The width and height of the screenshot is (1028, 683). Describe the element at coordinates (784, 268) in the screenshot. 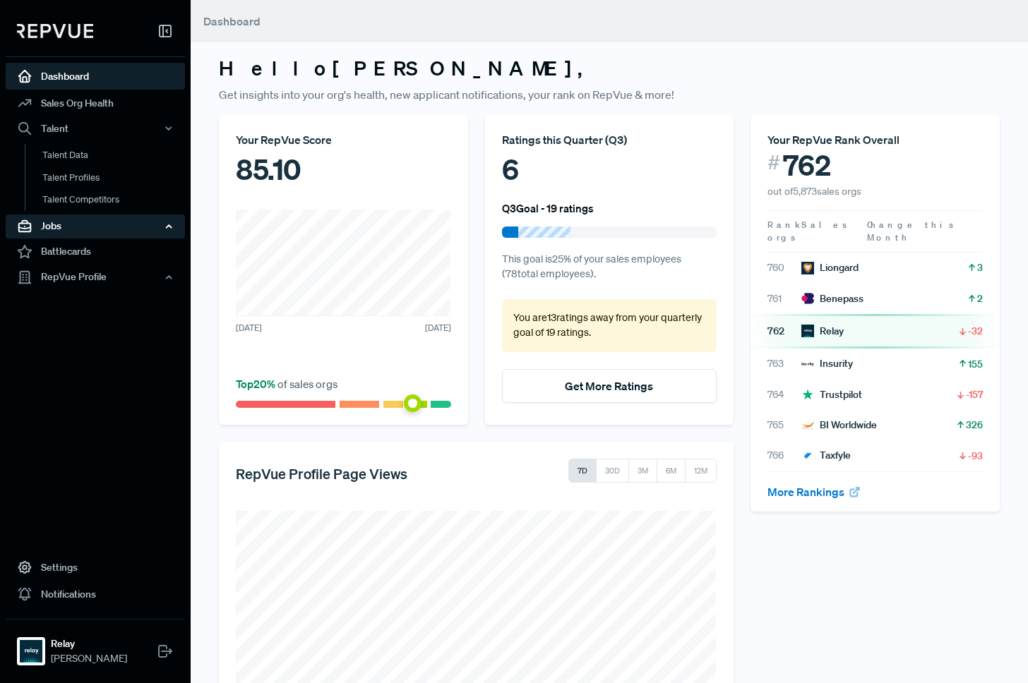

I see `span: 760` at that location.